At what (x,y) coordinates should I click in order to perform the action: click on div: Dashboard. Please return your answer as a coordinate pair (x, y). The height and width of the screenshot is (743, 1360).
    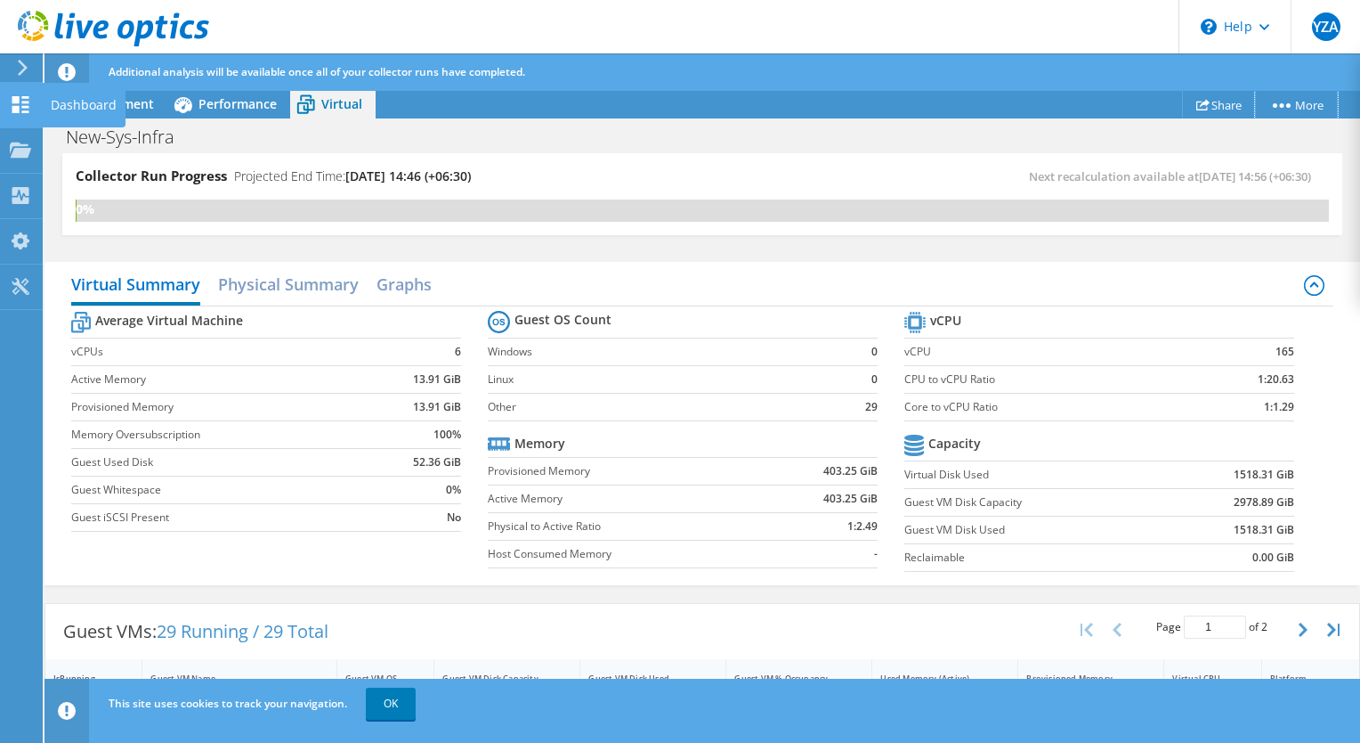
    Looking at the image, I should click on (84, 105).